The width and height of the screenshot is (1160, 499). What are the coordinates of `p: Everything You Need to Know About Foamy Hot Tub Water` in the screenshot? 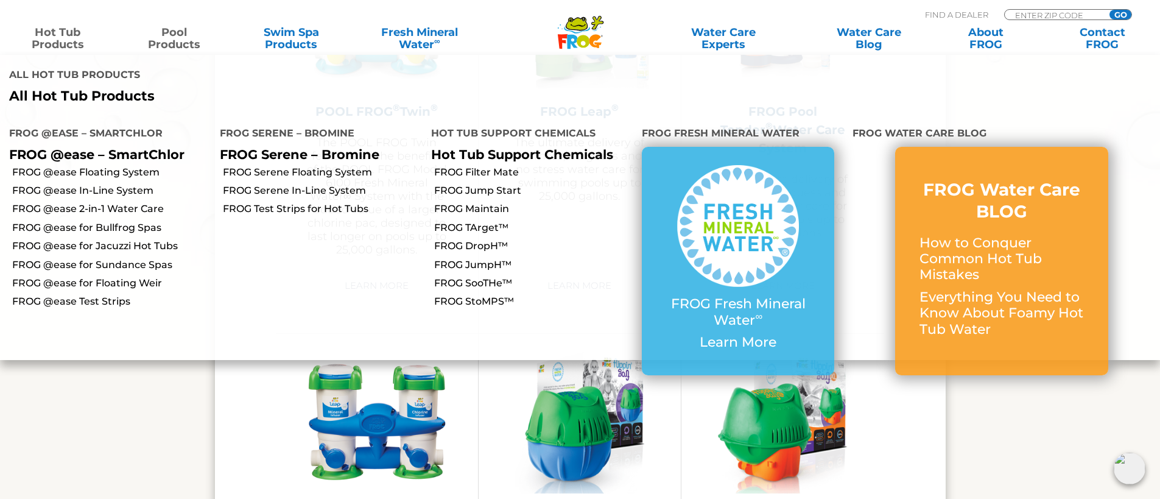 It's located at (1002, 313).